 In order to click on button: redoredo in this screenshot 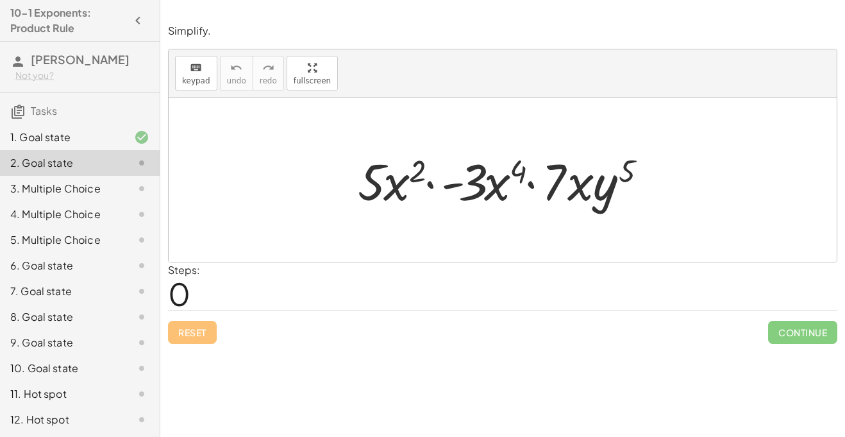, I will do `click(268, 73)`.